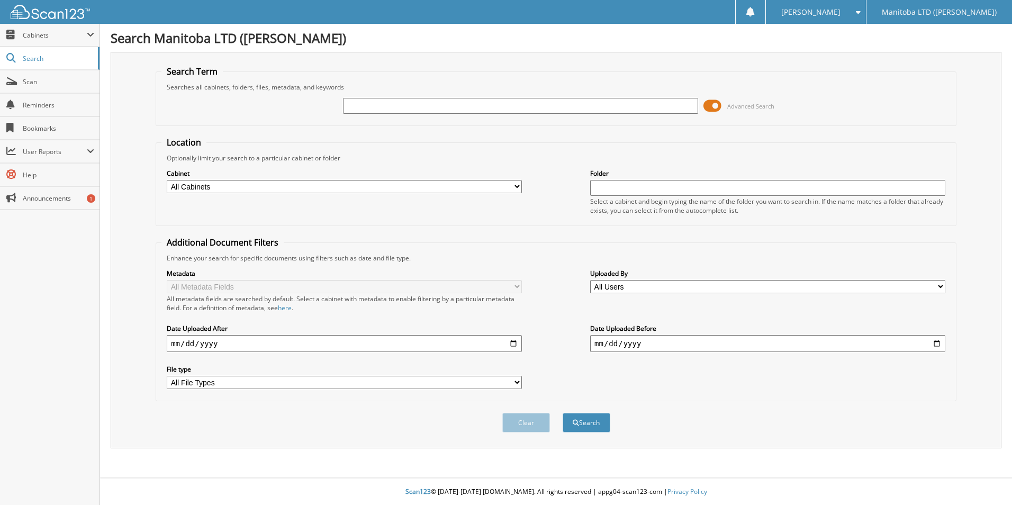  Describe the element at coordinates (767, 173) in the screenshot. I see `label: Folder` at that location.